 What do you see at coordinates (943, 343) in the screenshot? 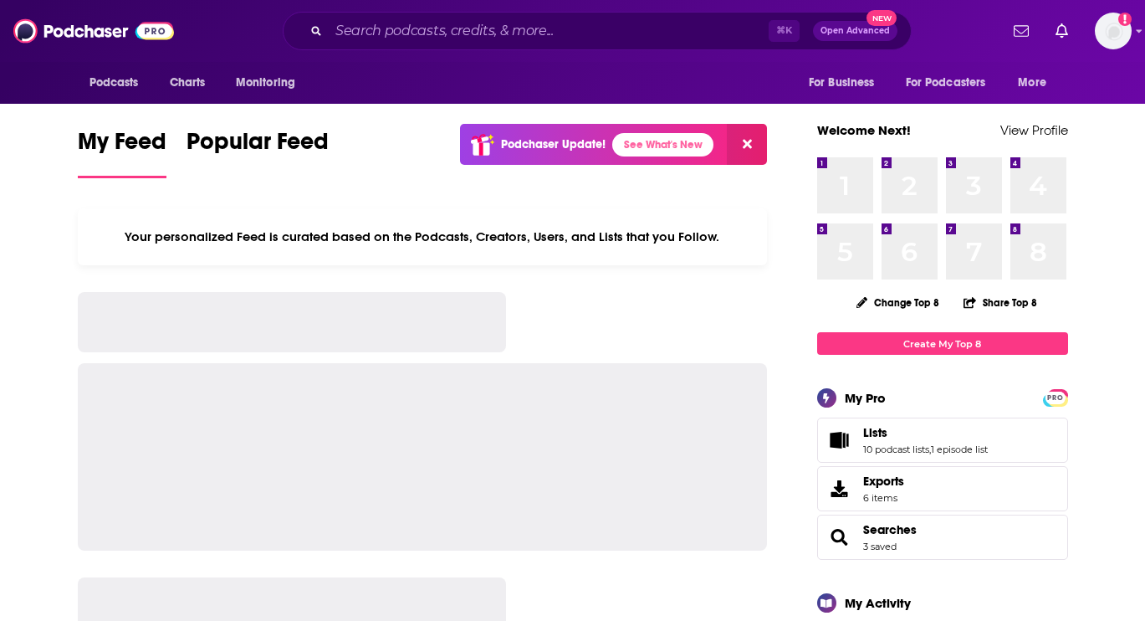
I see `a: Create My Top 8` at bounding box center [943, 343].